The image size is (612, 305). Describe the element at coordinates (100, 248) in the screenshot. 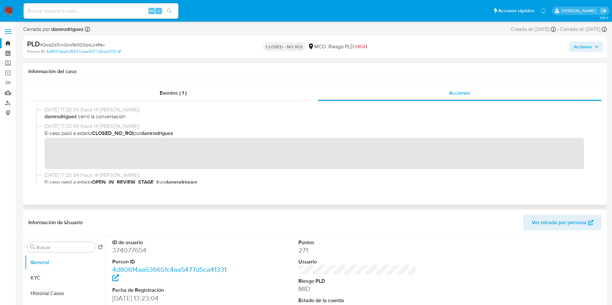

I see `button: Volver al orden por defecto` at that location.